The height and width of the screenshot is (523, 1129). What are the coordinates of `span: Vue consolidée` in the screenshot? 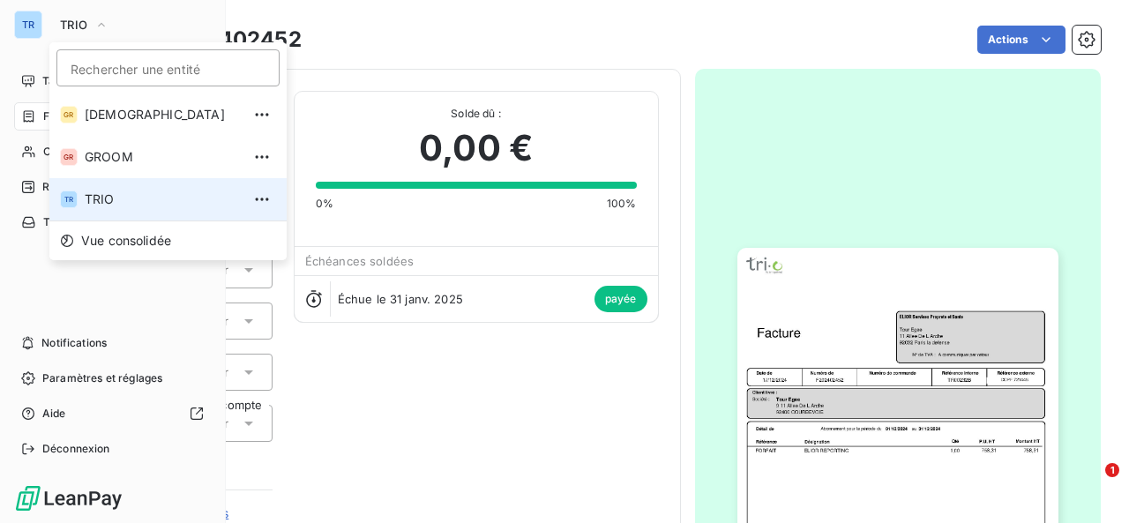 It's located at (126, 241).